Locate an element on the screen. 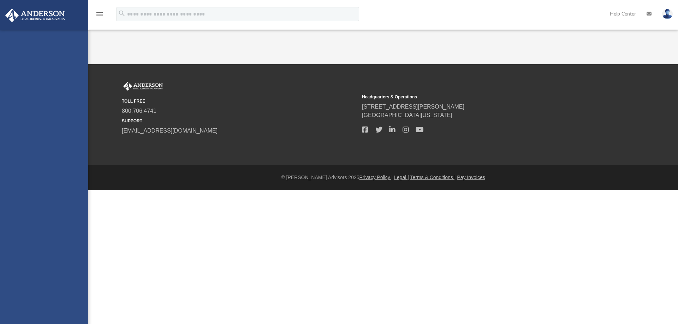  a: Privacy Policy | is located at coordinates (376, 178).